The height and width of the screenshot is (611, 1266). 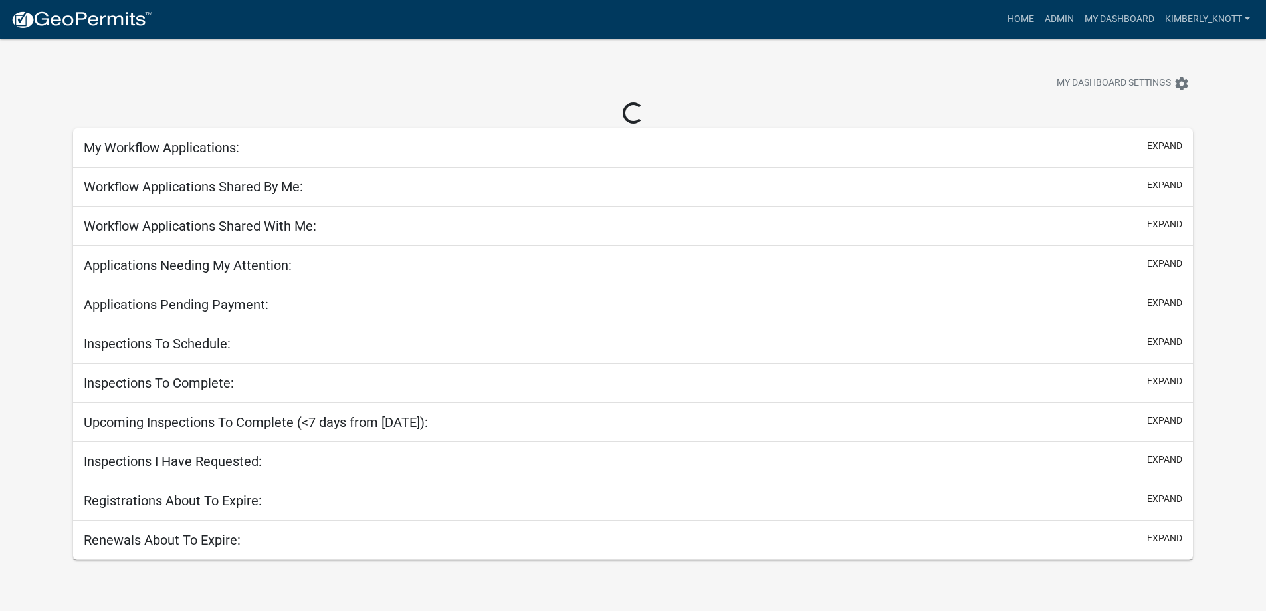 I want to click on a: Admin, so click(x=1059, y=19).